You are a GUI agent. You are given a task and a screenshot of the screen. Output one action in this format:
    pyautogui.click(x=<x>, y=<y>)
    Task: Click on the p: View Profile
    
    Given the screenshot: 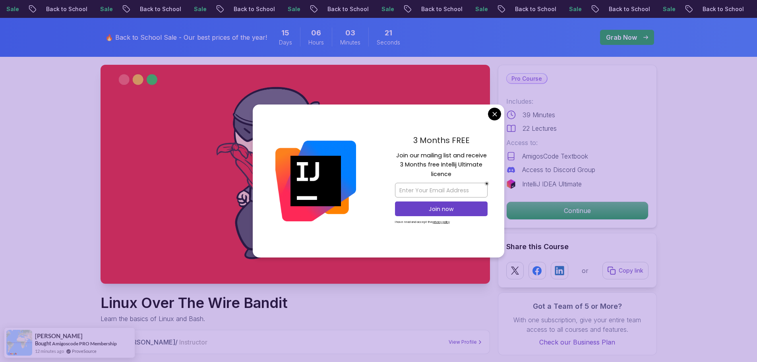 What is the action you would take?
    pyautogui.click(x=462, y=342)
    